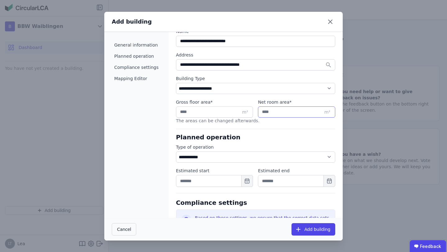 The width and height of the screenshot is (447, 252). I want to click on label: Estimated end, so click(297, 171).